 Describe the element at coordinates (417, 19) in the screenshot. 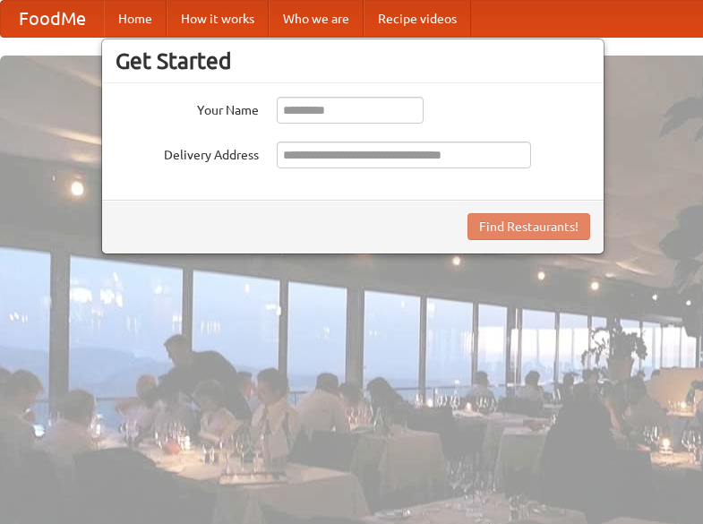

I see `a: Recipe videos` at that location.